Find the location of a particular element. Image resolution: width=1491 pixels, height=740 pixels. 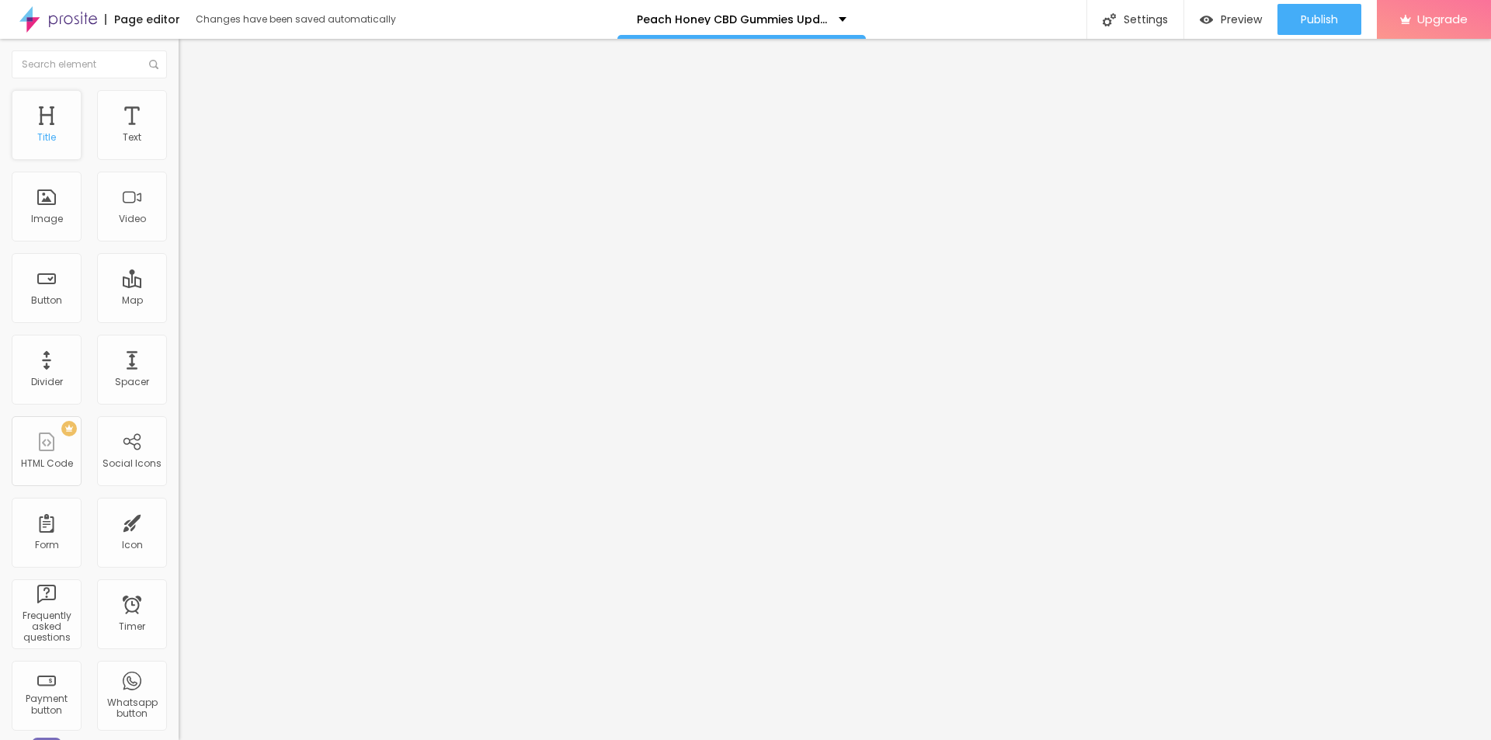

div: Map is located at coordinates (132, 301).